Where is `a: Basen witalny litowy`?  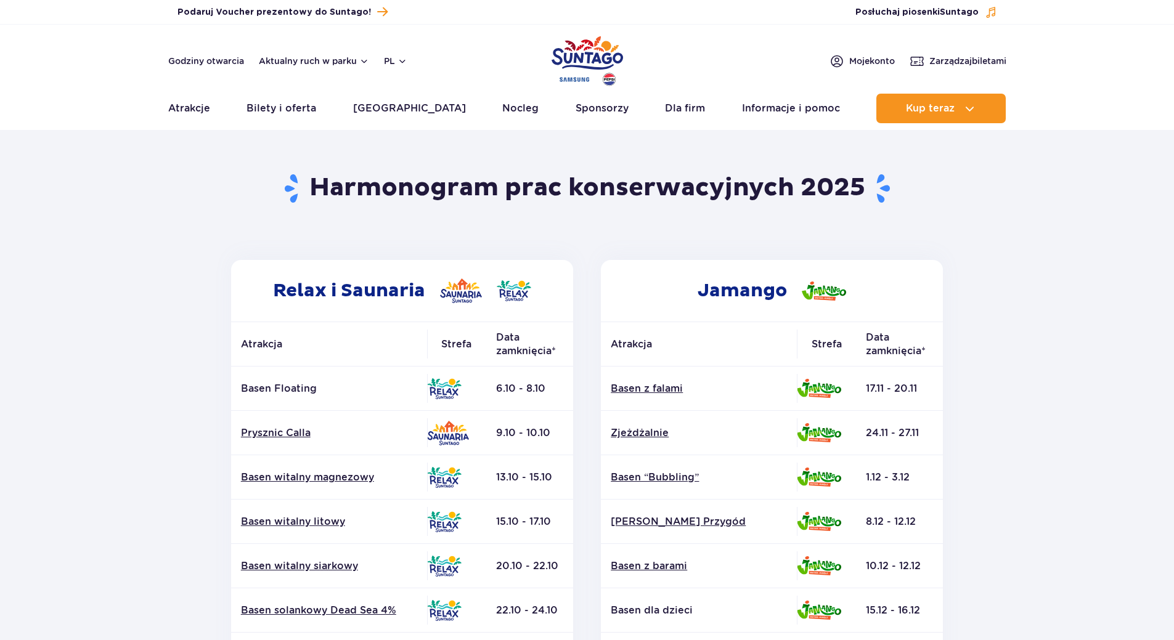 a: Basen witalny litowy is located at coordinates (329, 522).